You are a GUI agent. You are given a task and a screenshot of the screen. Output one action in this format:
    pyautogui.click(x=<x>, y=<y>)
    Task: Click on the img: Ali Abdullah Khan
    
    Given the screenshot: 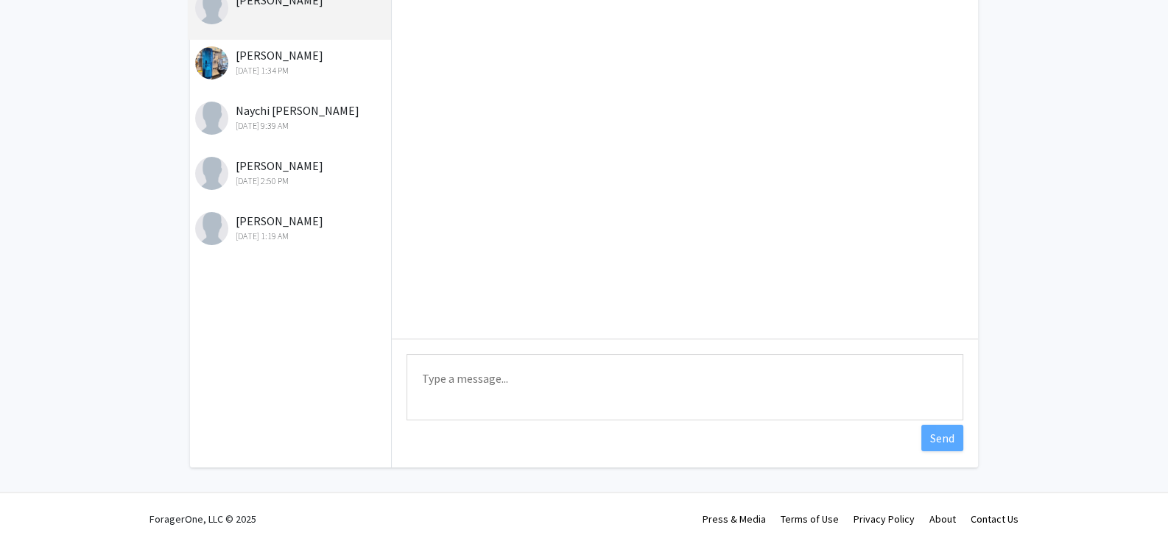 What is the action you would take?
    pyautogui.click(x=211, y=228)
    